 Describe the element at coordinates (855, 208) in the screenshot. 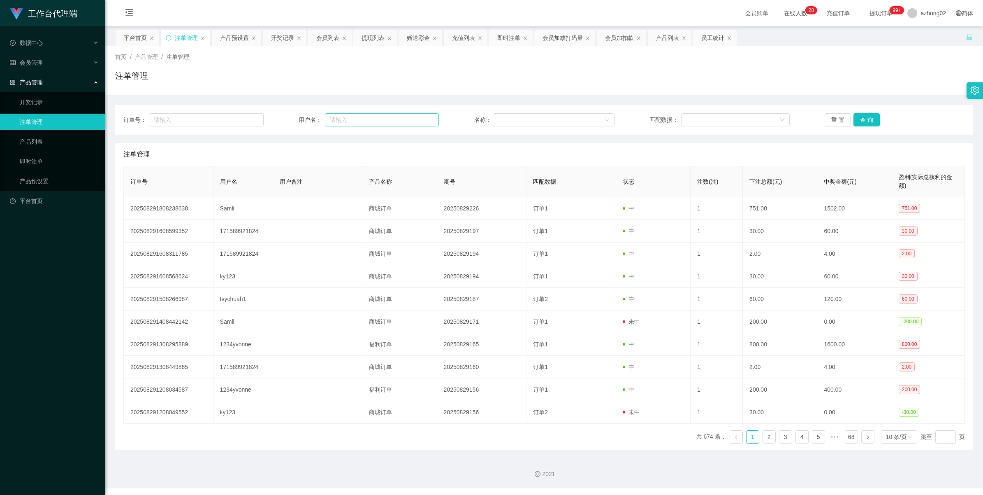

I see `td: 1502.00` at that location.